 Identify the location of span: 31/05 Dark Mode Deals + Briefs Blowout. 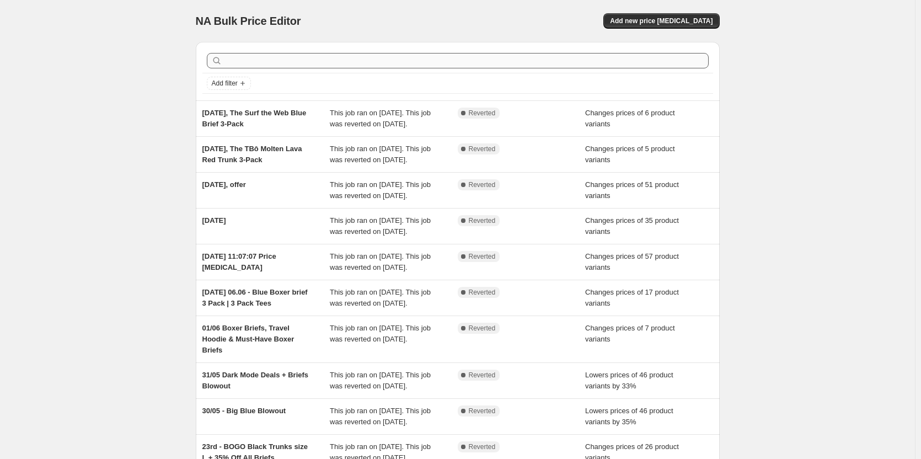
(255, 380).